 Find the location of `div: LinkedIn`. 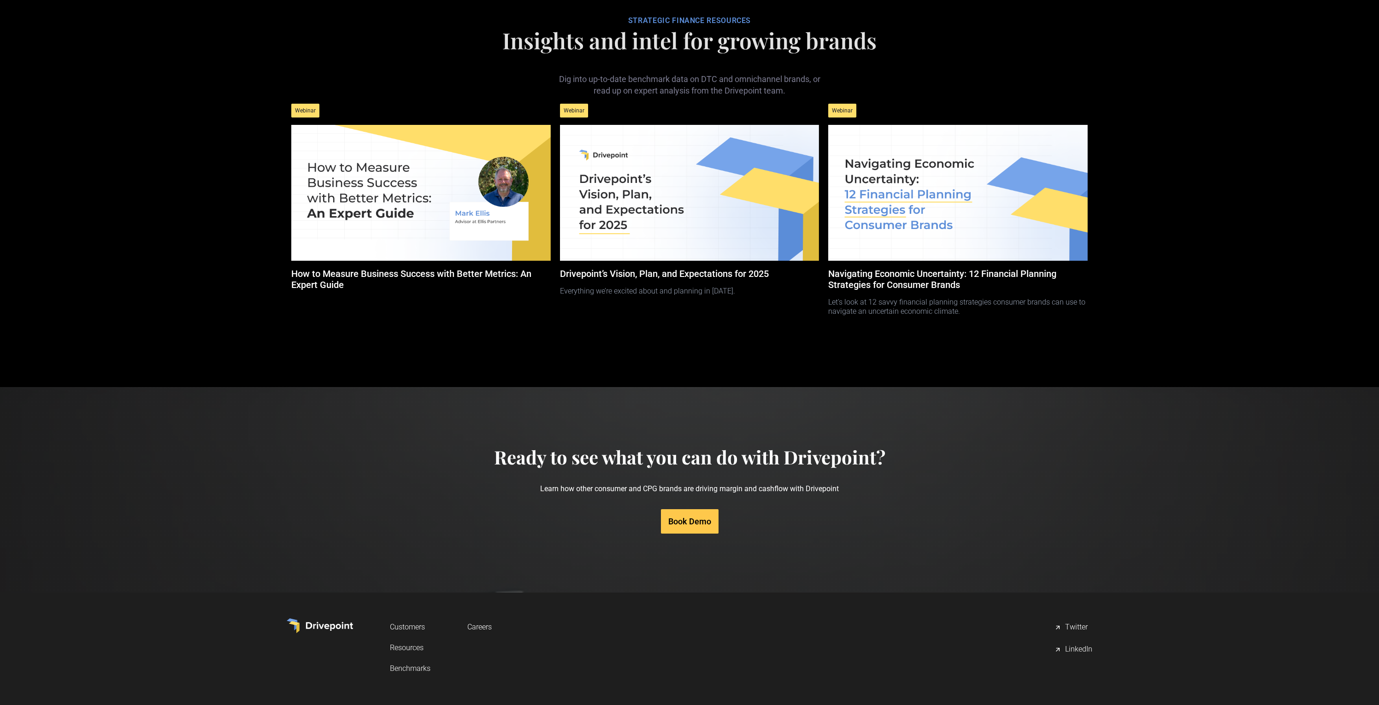

div: LinkedIn is located at coordinates (1079, 650).